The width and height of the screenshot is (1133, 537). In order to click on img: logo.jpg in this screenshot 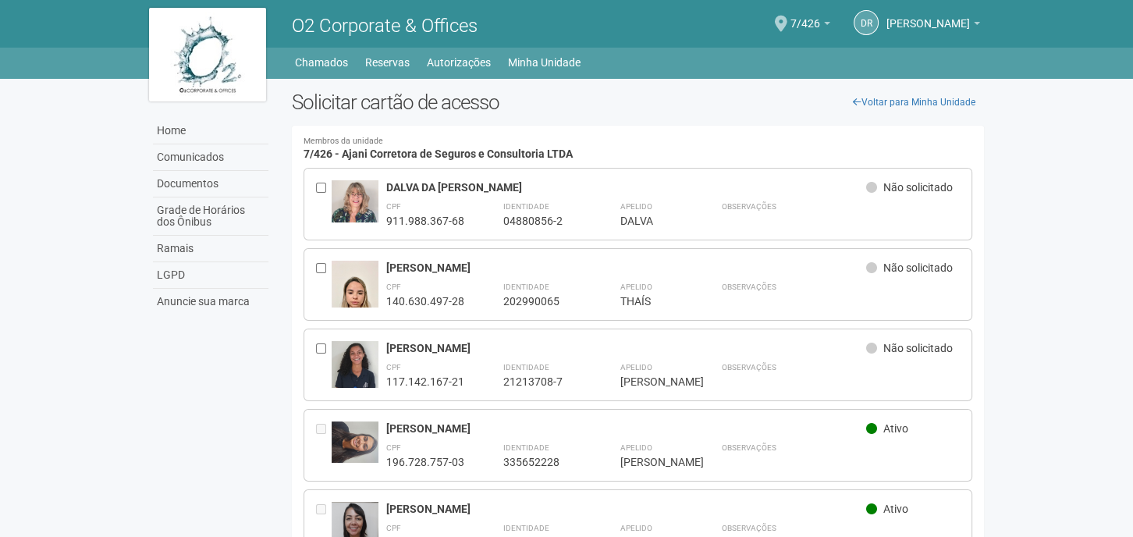, I will do `click(207, 55)`.